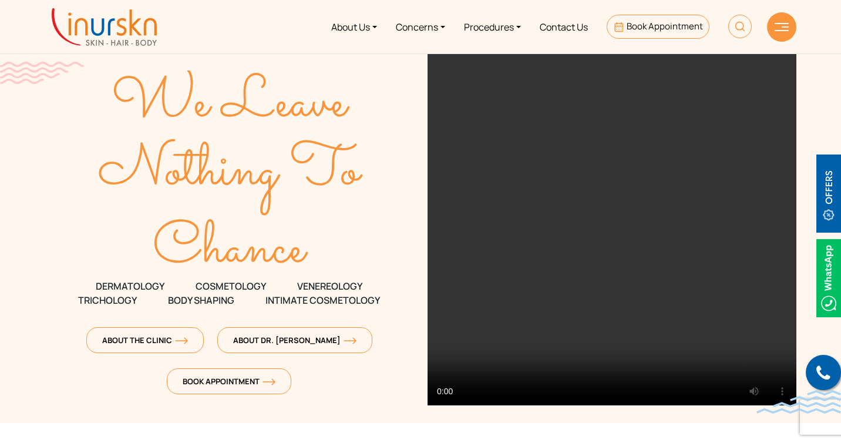 The width and height of the screenshot is (841, 443). What do you see at coordinates (322, 300) in the screenshot?
I see `span: Intimate Cosmetology` at bounding box center [322, 300].